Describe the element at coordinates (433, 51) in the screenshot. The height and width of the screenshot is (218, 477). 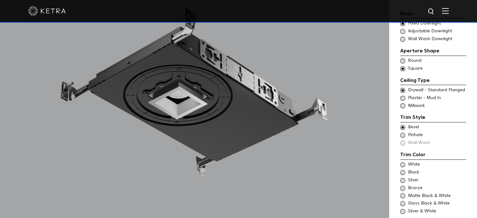
I see `div: Aperture Shape` at that location.